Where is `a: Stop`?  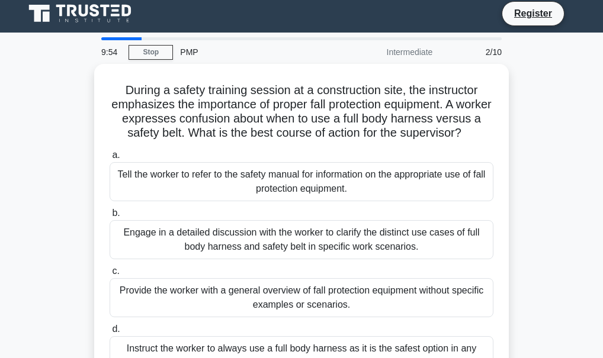
a: Stop is located at coordinates (150, 52).